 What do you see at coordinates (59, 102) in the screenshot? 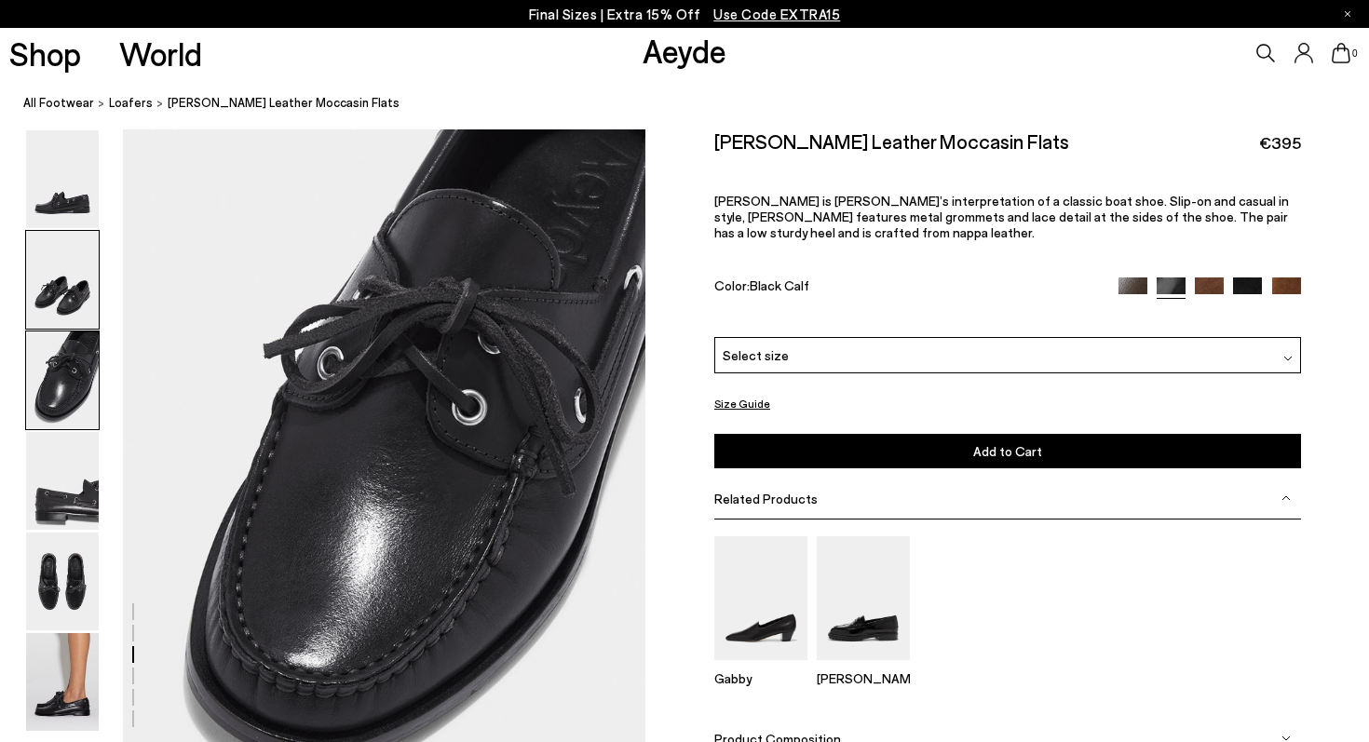
I see `a: All Footwear` at bounding box center [59, 102].